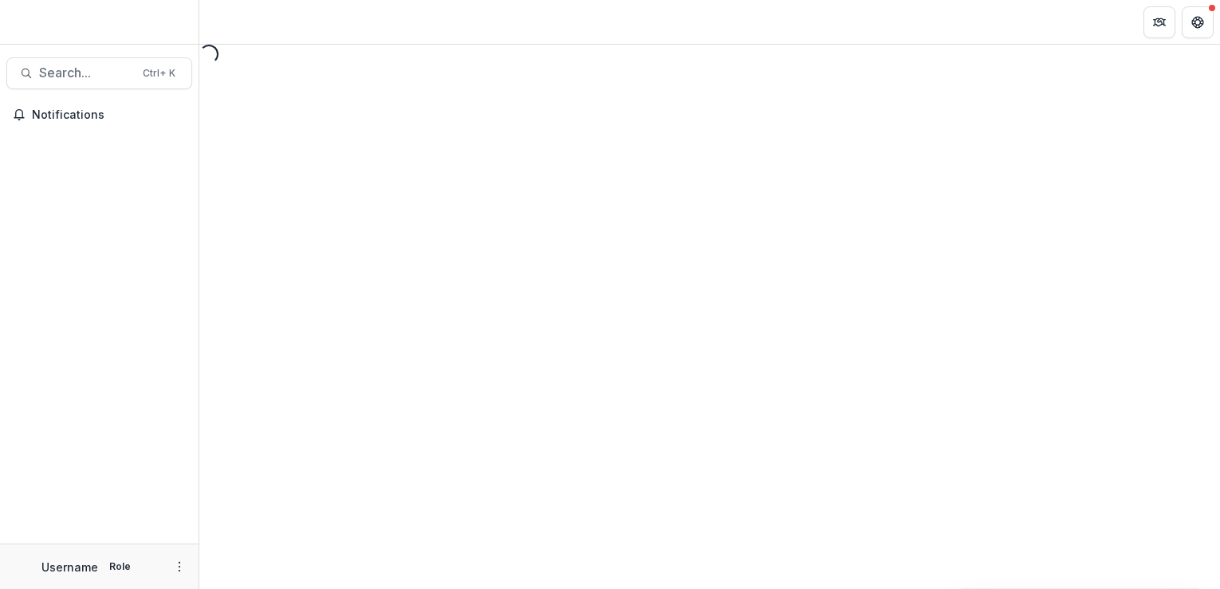 This screenshot has height=589, width=1220. Describe the element at coordinates (99, 73) in the screenshot. I see `button: Search...` at that location.